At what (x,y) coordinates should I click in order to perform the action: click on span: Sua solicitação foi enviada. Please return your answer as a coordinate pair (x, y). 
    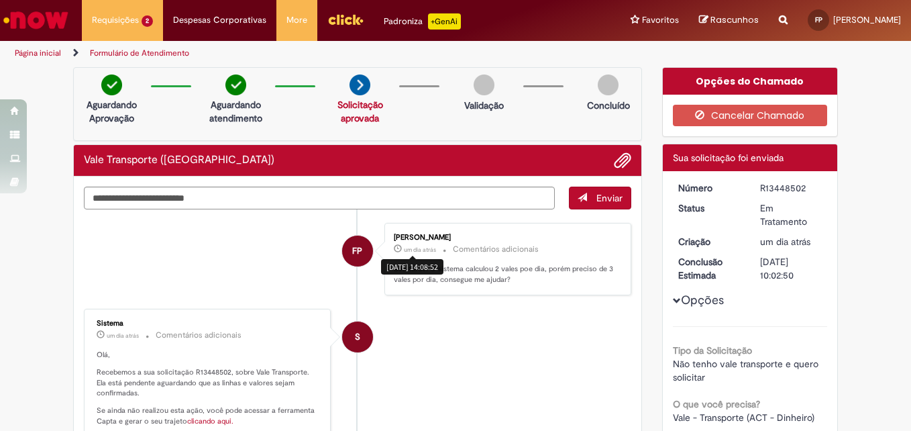
    Looking at the image, I should click on (728, 158).